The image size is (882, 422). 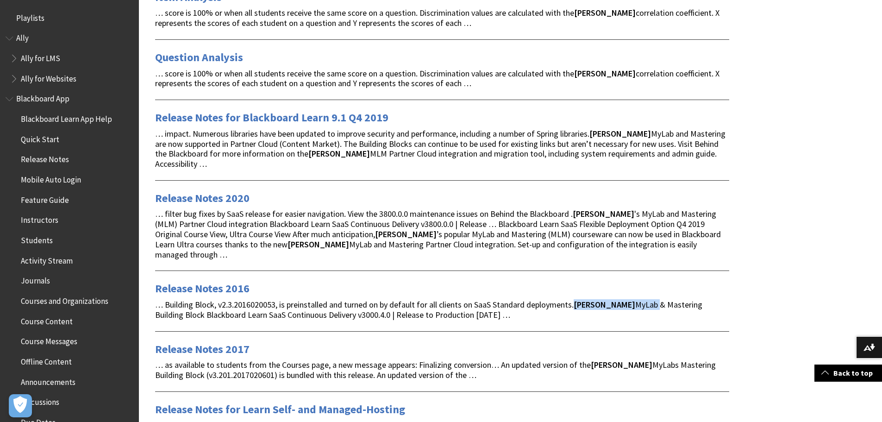 I want to click on span: Ally, so click(x=22, y=37).